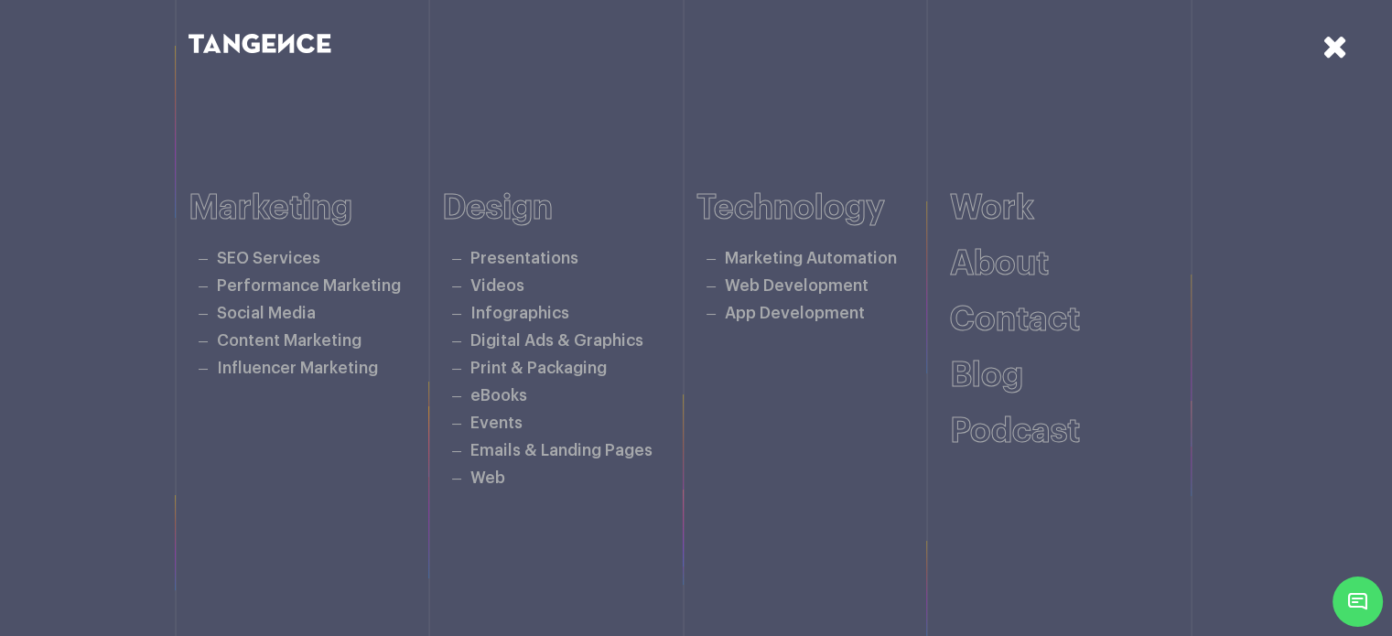  I want to click on h6: Technology, so click(823, 208).